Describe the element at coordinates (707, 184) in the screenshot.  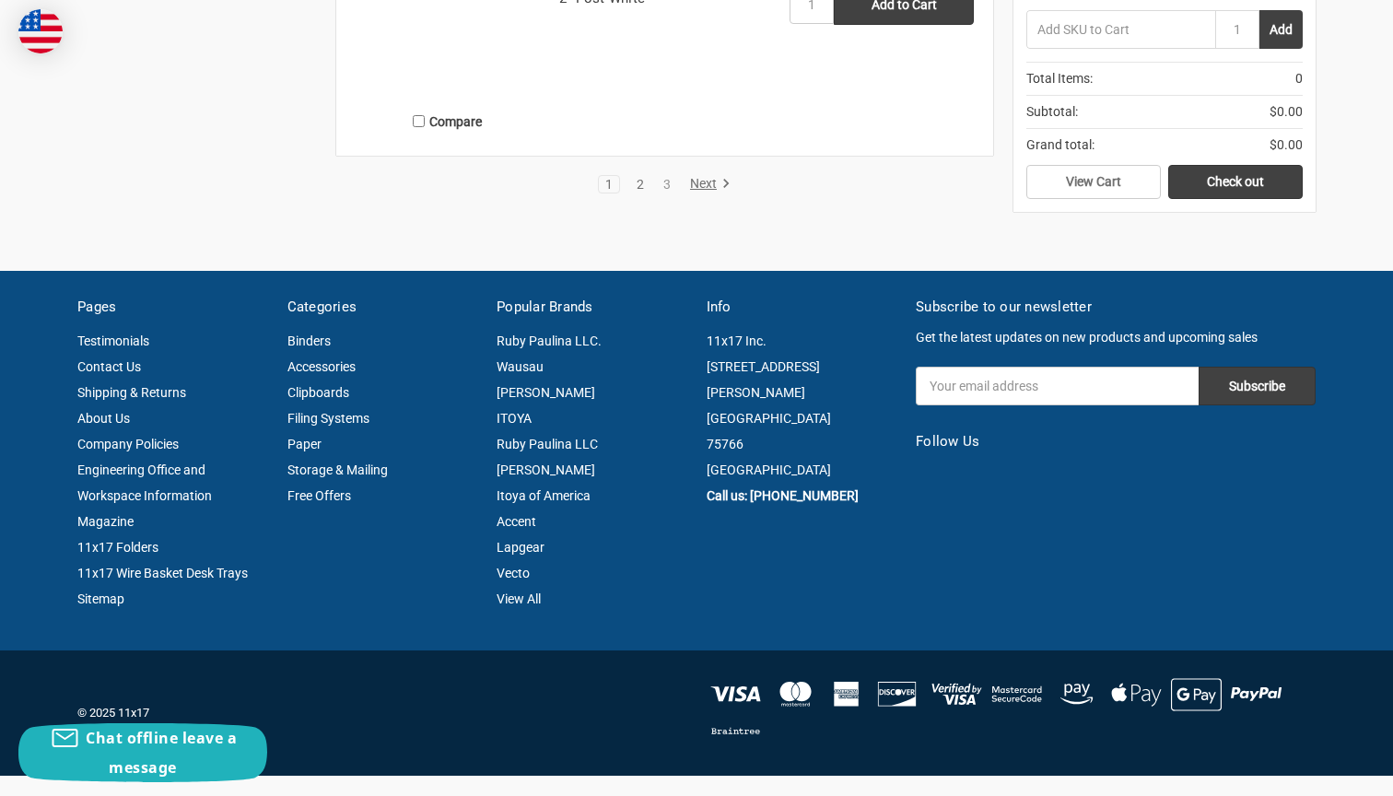
I see `a: Next` at that location.